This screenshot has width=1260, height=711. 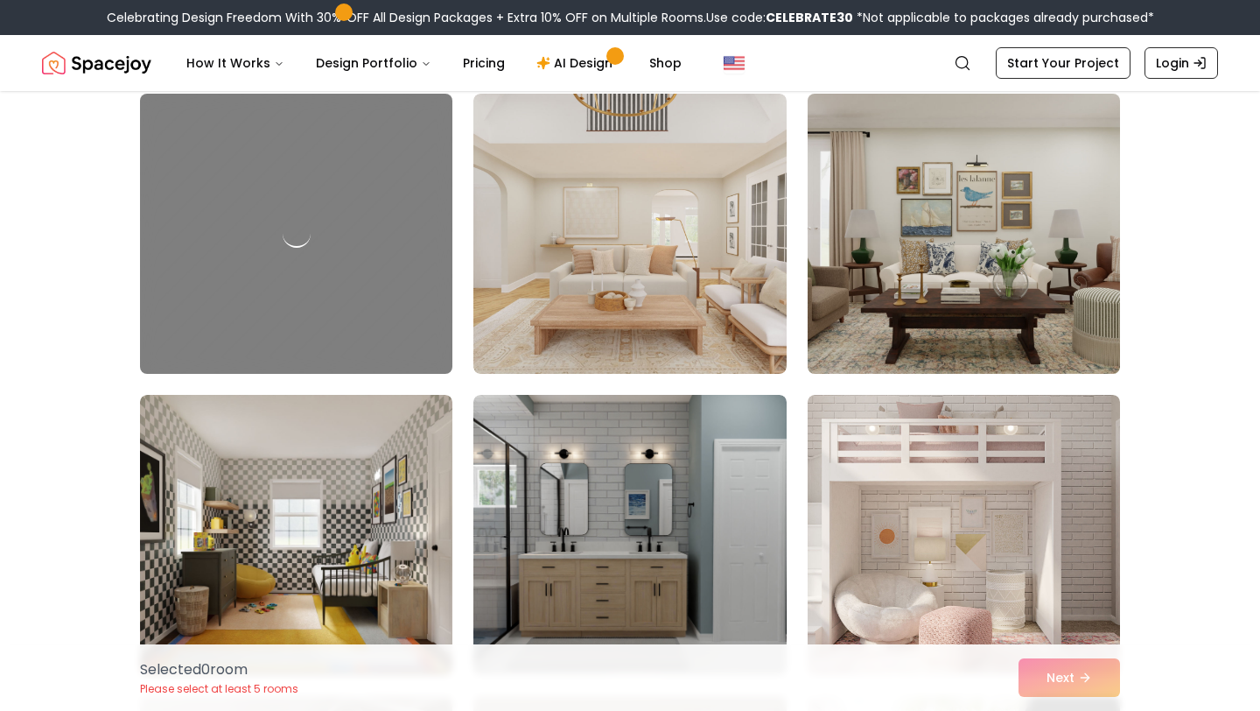 What do you see at coordinates (219, 669) in the screenshot?
I see `p: Selected 0 room` at bounding box center [219, 669].